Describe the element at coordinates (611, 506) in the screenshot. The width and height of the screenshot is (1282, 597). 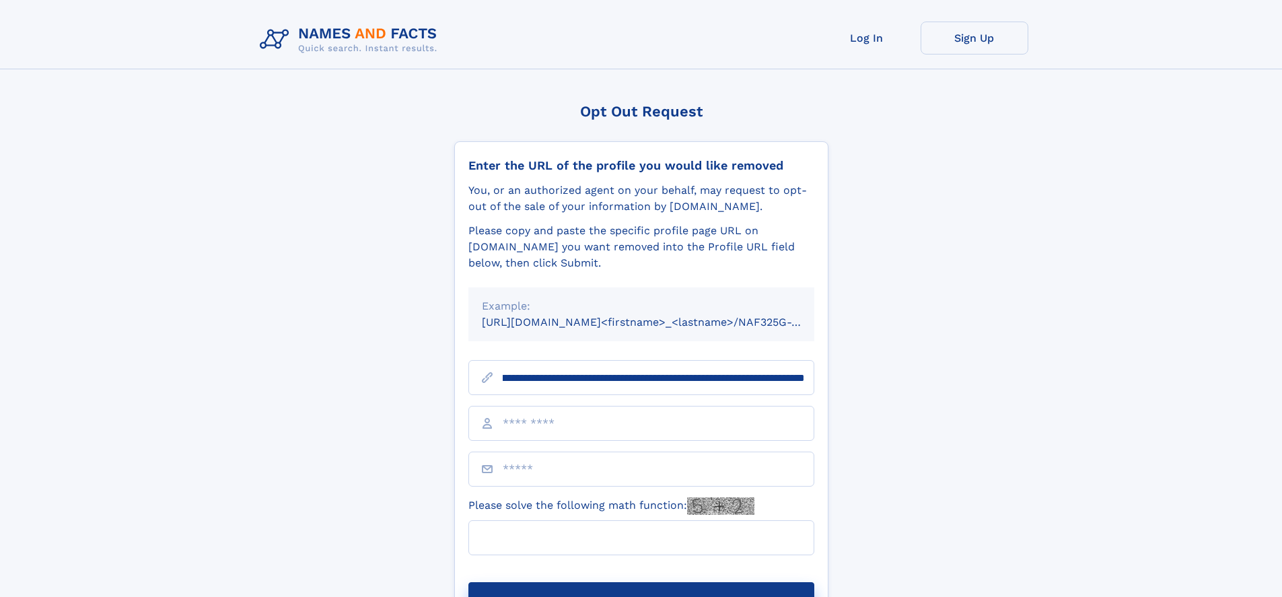
I see `label: Please solve the following math function:` at that location.